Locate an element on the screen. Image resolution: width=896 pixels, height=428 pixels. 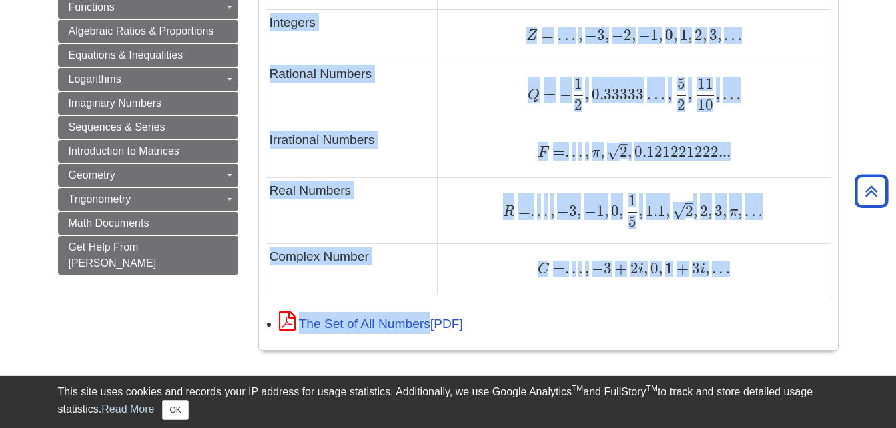
span: 0.121221222... is located at coordinates (681, 151).